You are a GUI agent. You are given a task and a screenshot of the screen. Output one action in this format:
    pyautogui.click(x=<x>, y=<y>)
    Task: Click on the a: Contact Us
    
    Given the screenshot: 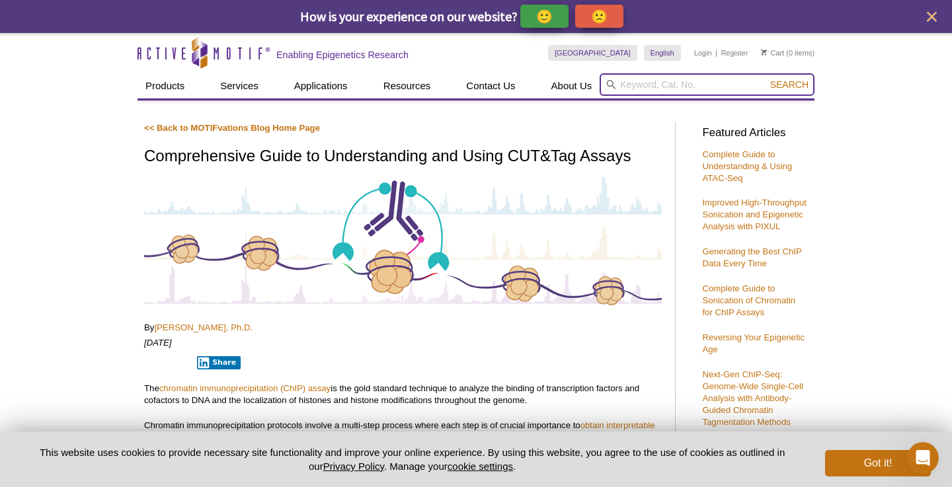 What is the action you would take?
    pyautogui.click(x=491, y=86)
    